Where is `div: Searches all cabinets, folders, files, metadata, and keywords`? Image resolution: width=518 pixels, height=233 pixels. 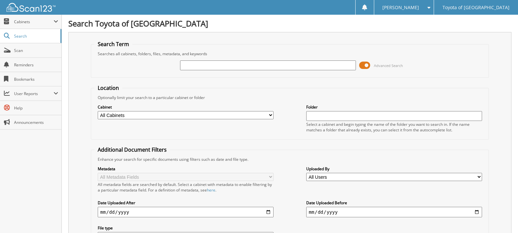 div: Searches all cabinets, folders, files, metadata, and keywords is located at coordinates (290, 54).